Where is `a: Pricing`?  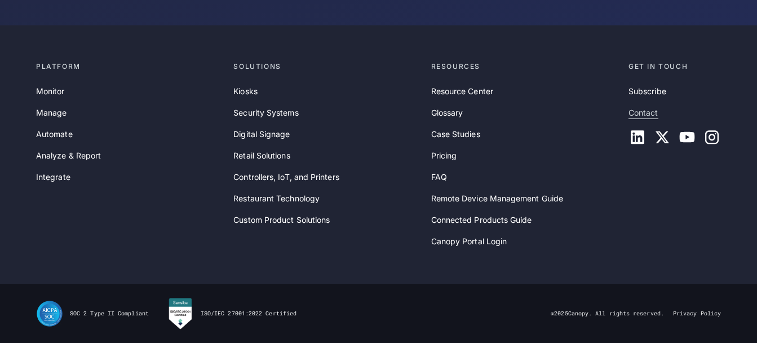 a: Pricing is located at coordinates (444, 156).